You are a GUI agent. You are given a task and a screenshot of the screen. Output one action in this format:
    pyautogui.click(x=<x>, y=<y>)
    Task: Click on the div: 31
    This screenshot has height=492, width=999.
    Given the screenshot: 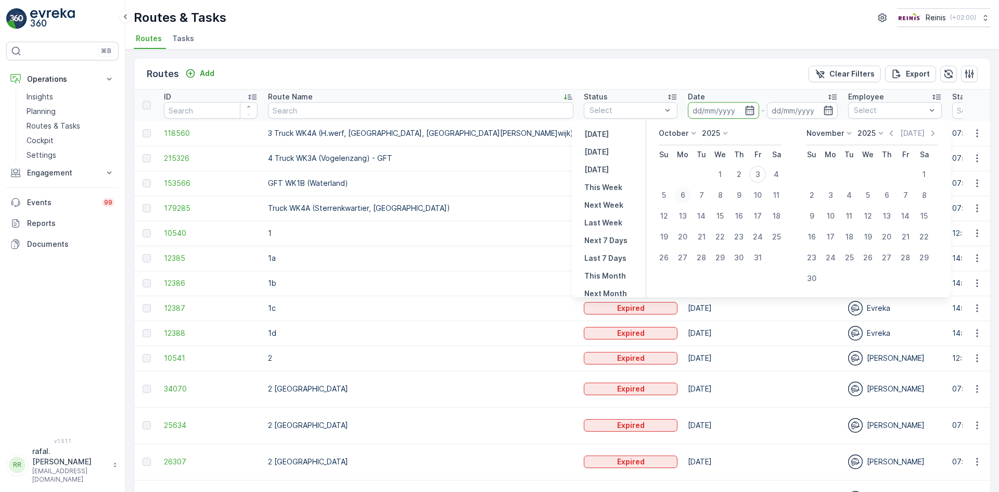 What is the action you would take?
    pyautogui.click(x=757, y=257)
    